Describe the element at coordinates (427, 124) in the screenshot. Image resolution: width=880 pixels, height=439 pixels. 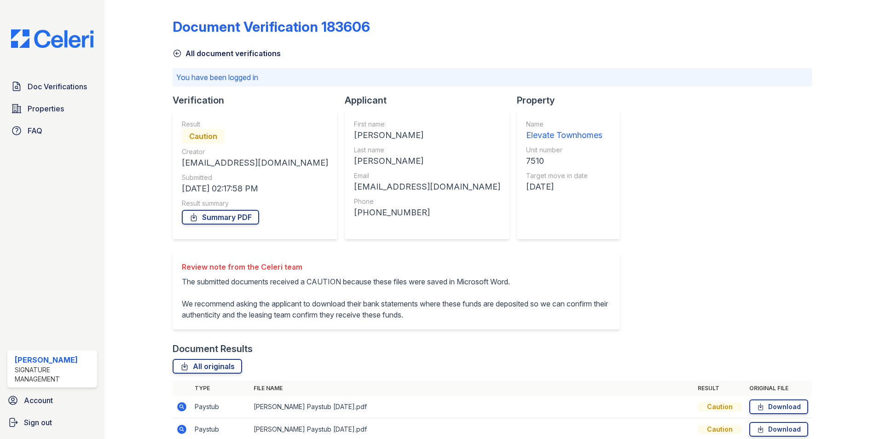
I see `div: First name` at that location.